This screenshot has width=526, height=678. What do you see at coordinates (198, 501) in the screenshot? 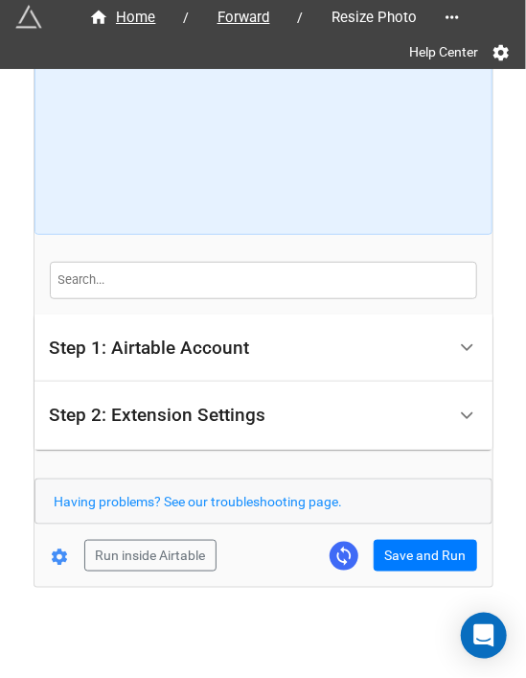
I see `a: Having problems? See our troubleshooting page.` at bounding box center [198, 501].